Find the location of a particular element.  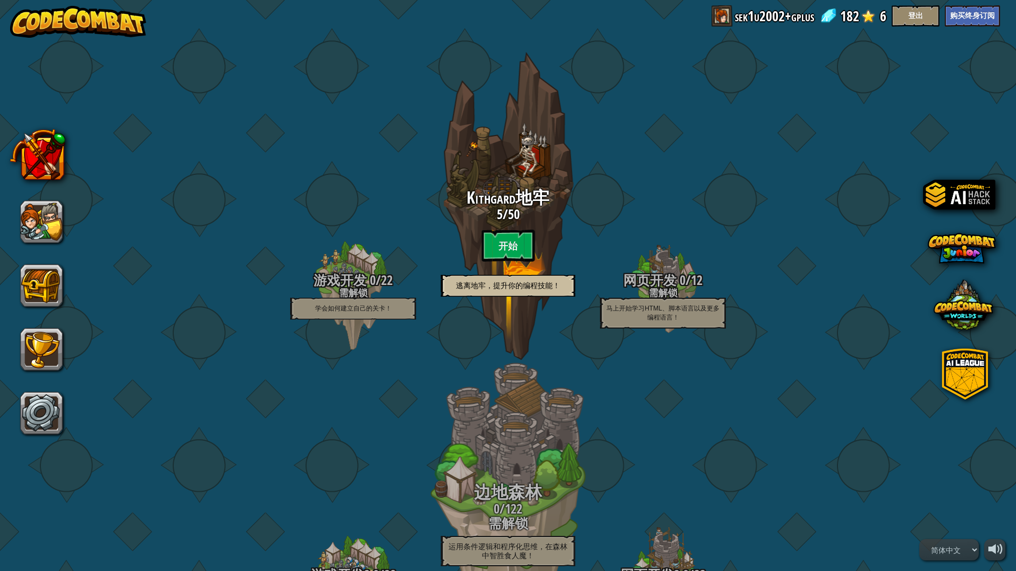

span: 学会如何建立自己的关卡！ is located at coordinates (353, 308).